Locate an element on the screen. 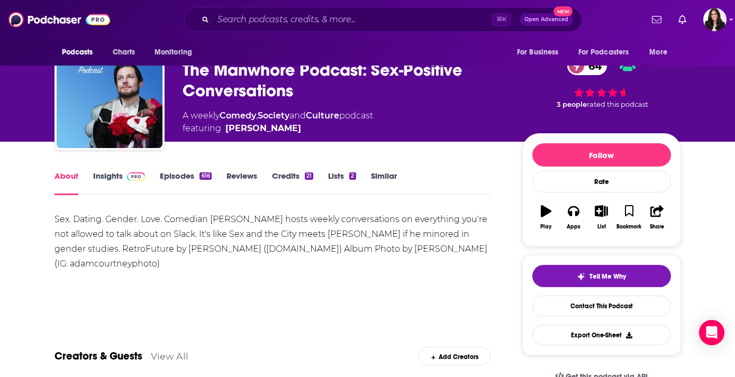  div: Open Intercom Messenger is located at coordinates (712, 333).